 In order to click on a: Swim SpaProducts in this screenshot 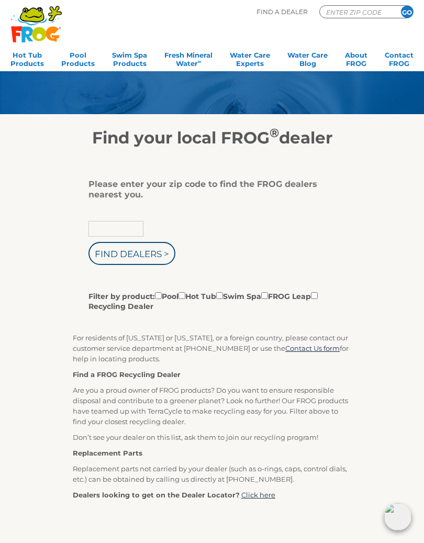, I will do `click(129, 58)`.